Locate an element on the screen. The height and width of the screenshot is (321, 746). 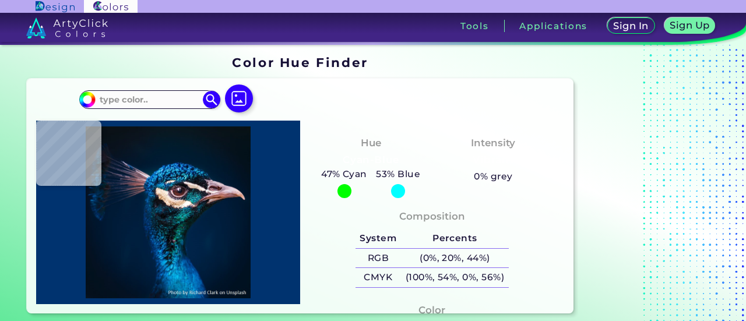
h1: Color Hue Finder is located at coordinates (300, 62).